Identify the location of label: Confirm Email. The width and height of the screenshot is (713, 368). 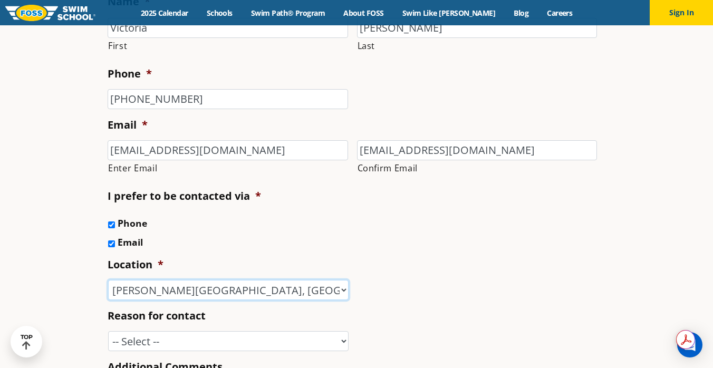
(477, 168).